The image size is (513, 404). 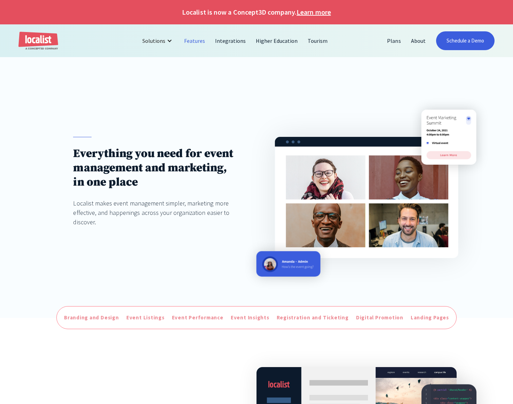 What do you see at coordinates (38, 41) in the screenshot?
I see `a: home` at bounding box center [38, 41].